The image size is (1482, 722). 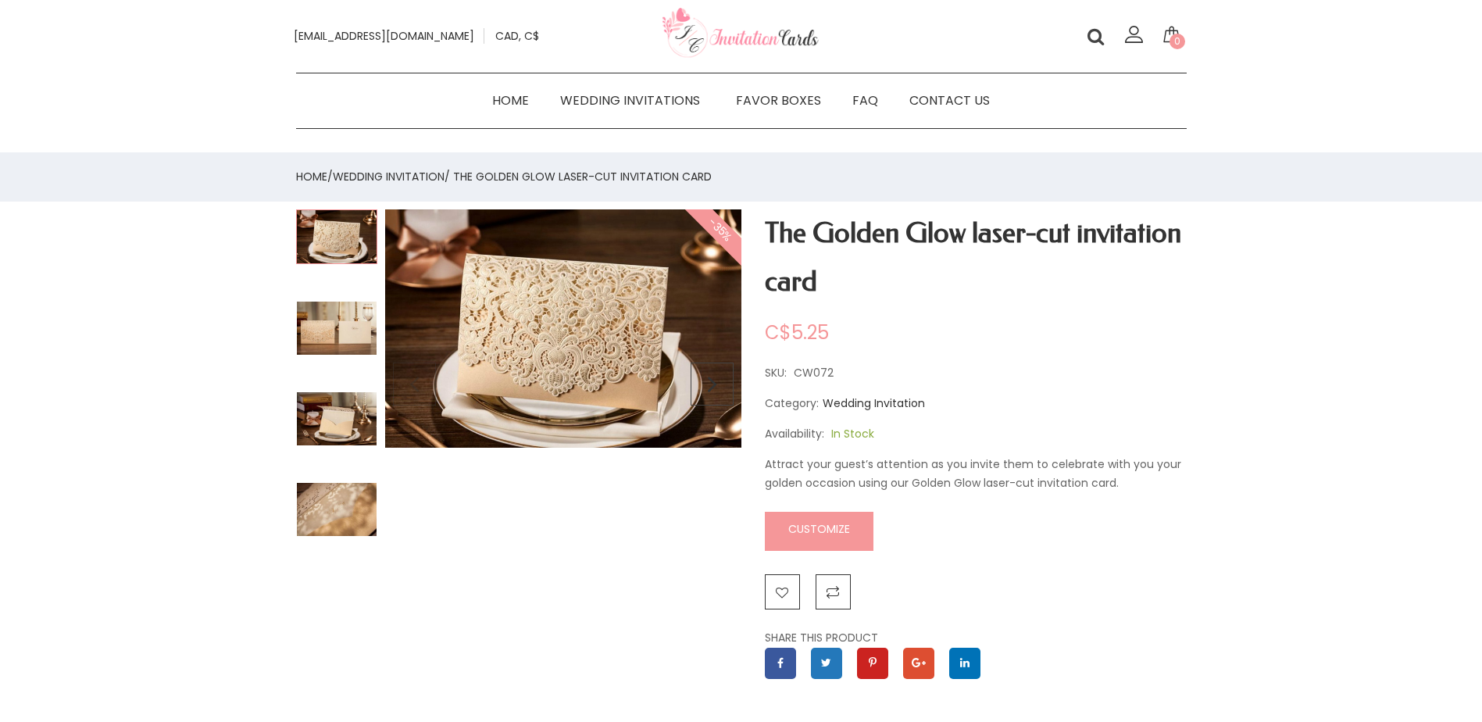 I want to click on div: Next slide, so click(x=712, y=384).